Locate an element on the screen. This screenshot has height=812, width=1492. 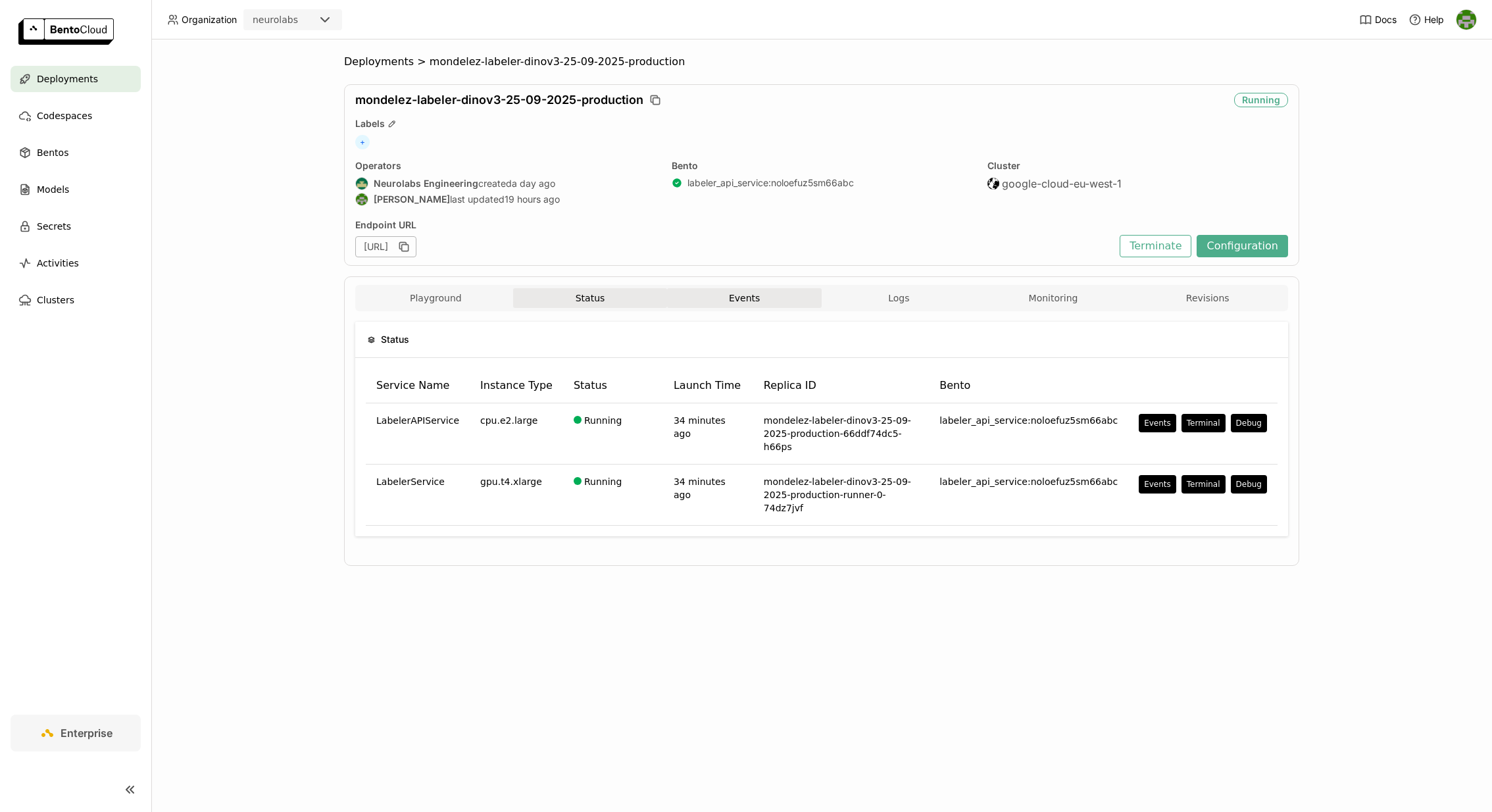
a: Models is located at coordinates (76, 189).